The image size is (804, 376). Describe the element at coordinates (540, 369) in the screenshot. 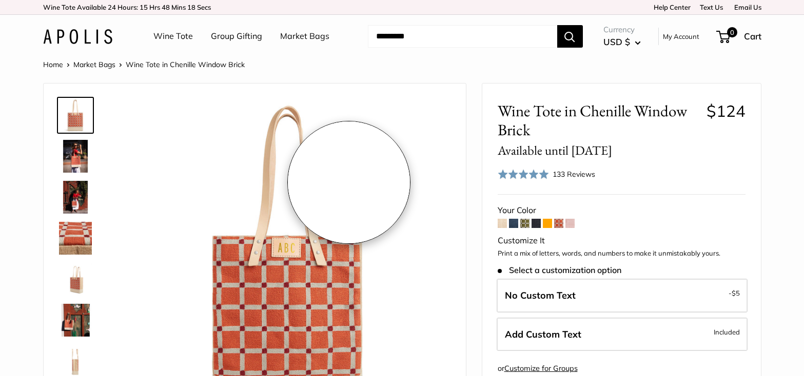

I see `a: Customize for Groups` at that location.